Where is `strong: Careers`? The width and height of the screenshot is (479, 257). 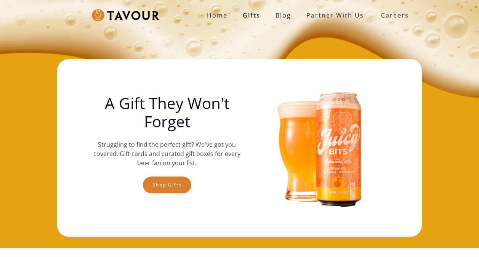 strong: Careers is located at coordinates (395, 15).